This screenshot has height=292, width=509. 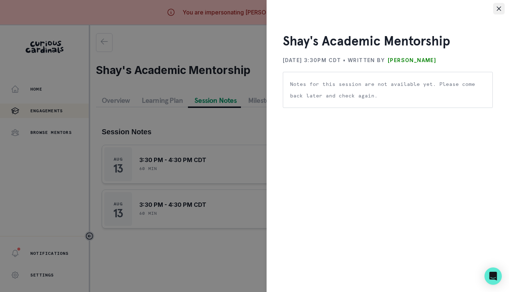 I want to click on button: Close, so click(x=498, y=9).